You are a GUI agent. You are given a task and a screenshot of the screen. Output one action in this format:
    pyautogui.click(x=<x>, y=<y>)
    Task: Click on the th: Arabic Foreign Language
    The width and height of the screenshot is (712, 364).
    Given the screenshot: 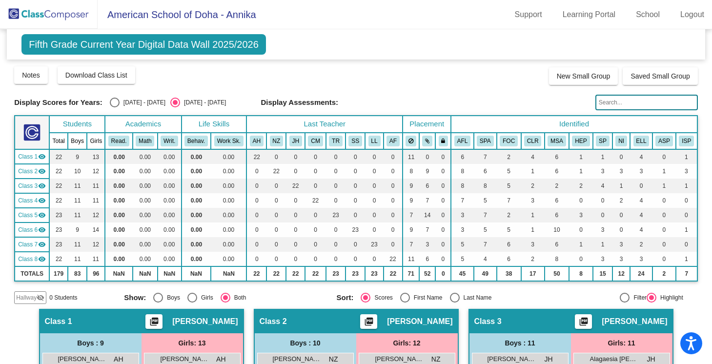 What is the action you would take?
    pyautogui.click(x=462, y=141)
    